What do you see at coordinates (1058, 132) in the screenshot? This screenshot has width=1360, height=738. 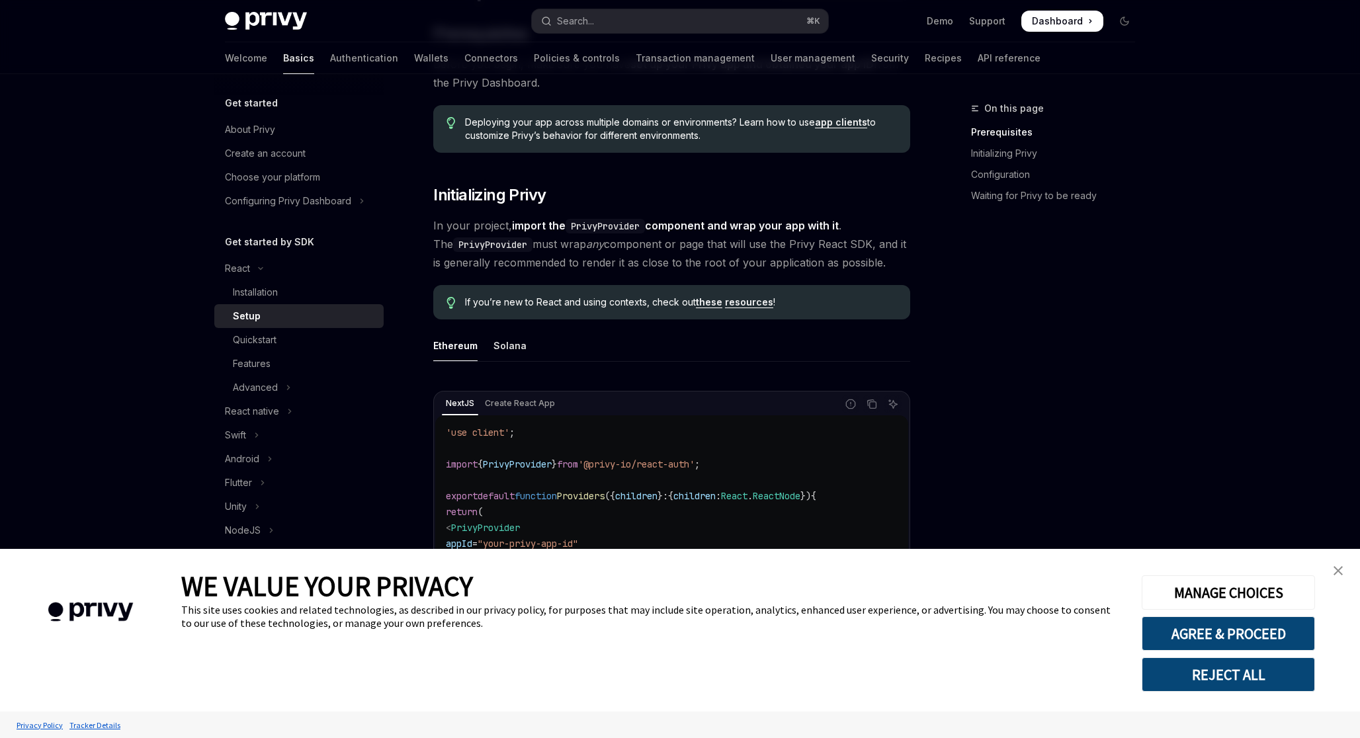 I see `a: Prerequisites` at bounding box center [1058, 132].